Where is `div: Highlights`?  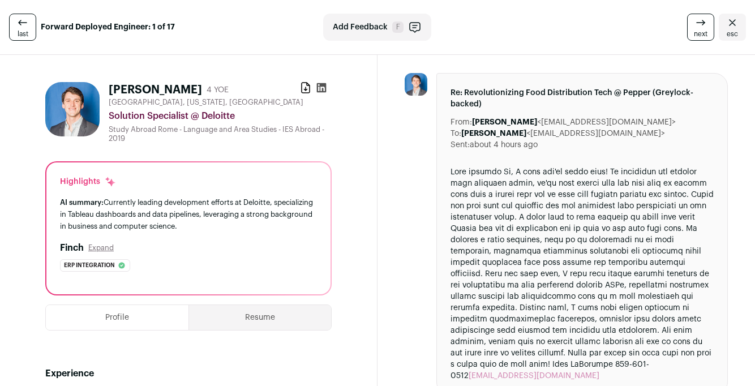 div: Highlights is located at coordinates (88, 182).